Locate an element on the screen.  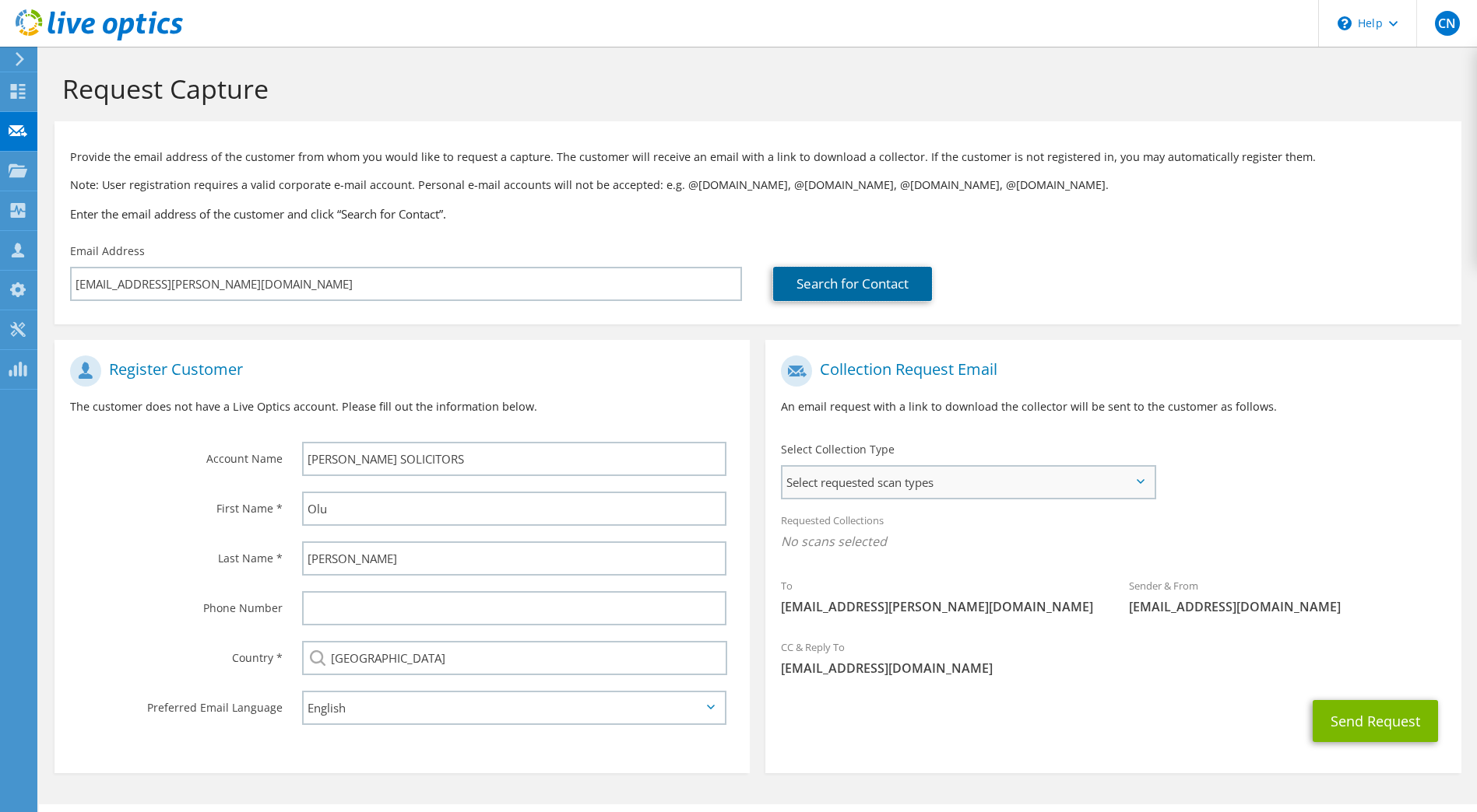
p: Note: User registration requires a valid corporate e-mail account. Personal e-mail accounts will ... is located at coordinates (757, 185).